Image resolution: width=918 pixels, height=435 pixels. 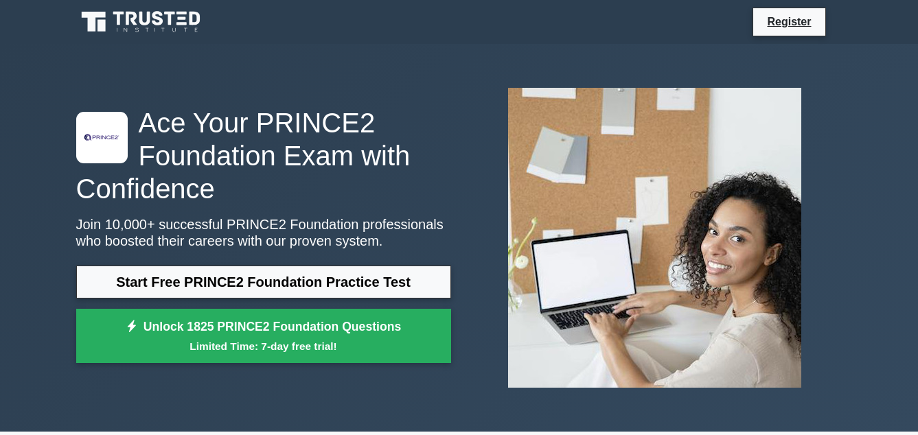 What do you see at coordinates (264, 233) in the screenshot?
I see `p: Join 10,000+ successful PRINCE2 Foundation professionals who boosted their careers with our prove...` at bounding box center [264, 233].